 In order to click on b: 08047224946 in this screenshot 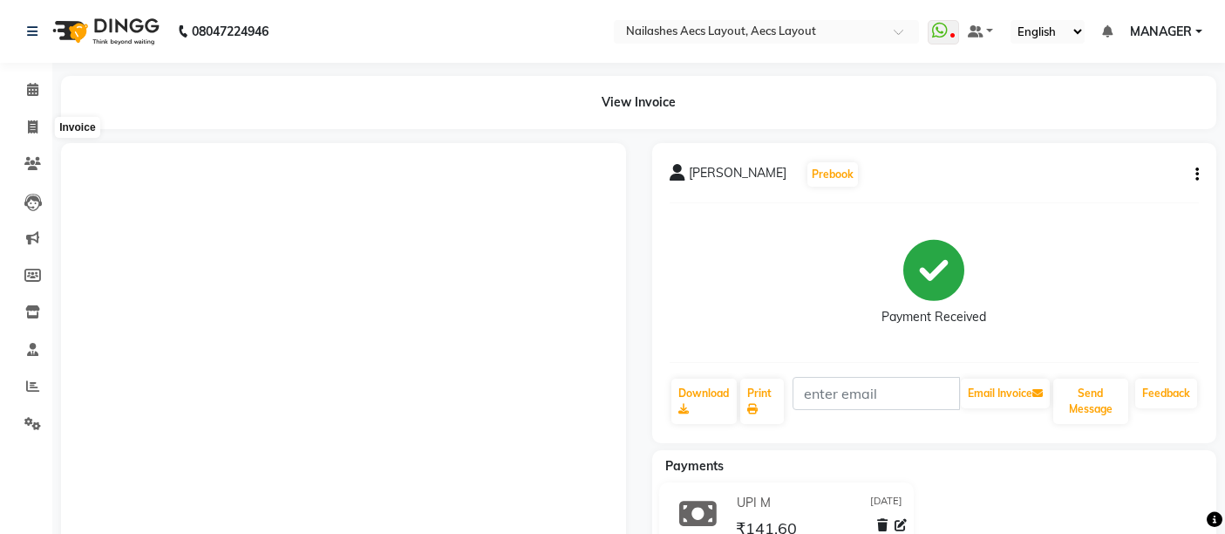, I will do `click(230, 31)`.